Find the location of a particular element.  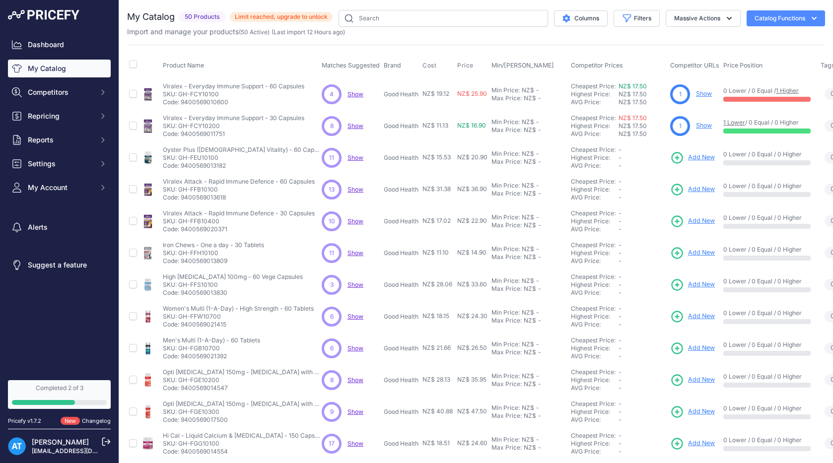

p: SKU: GH-FFH10100 is located at coordinates (213, 253).